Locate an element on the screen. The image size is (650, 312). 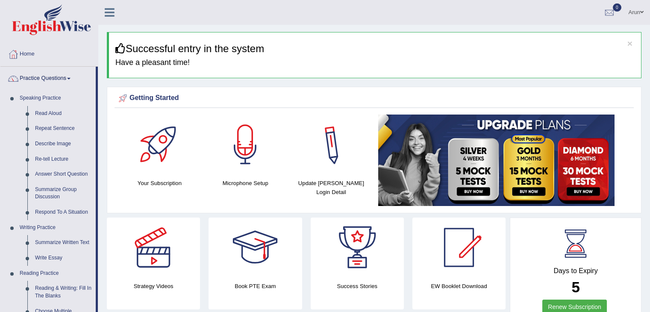
a: Write Essay is located at coordinates (63, 258).